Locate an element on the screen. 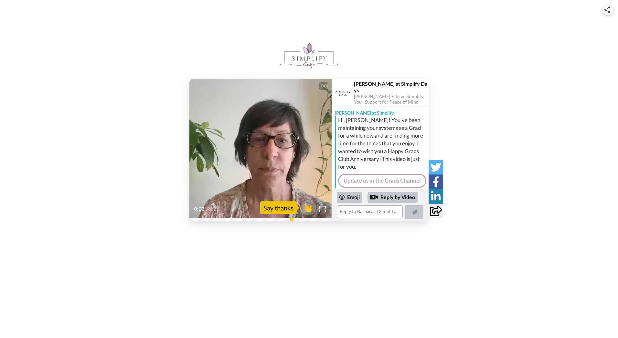 Image resolution: width=618 pixels, height=338 pixels. img: logo is located at coordinates (309, 56).